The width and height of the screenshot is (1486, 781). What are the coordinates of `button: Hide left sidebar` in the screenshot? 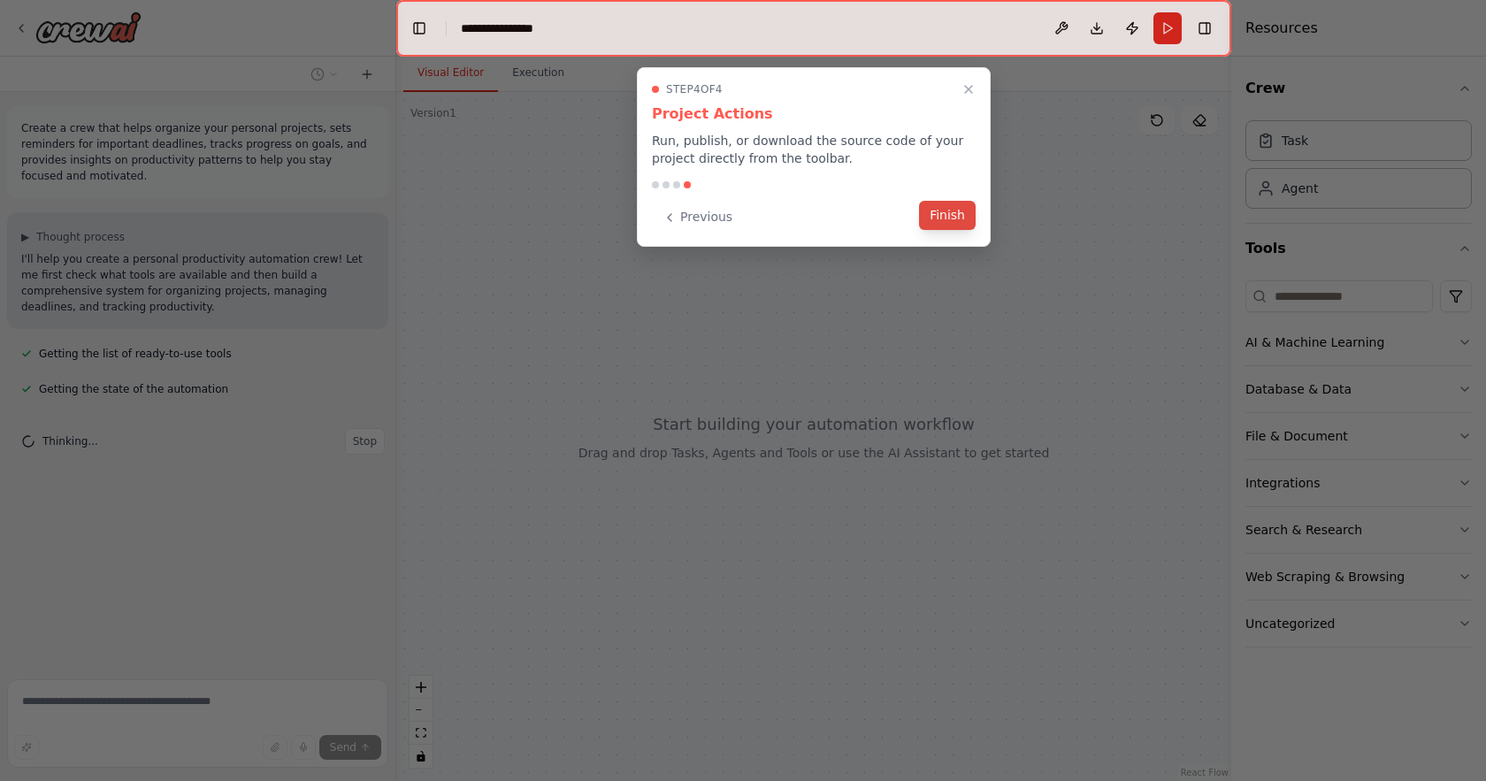 It's located at (419, 28).